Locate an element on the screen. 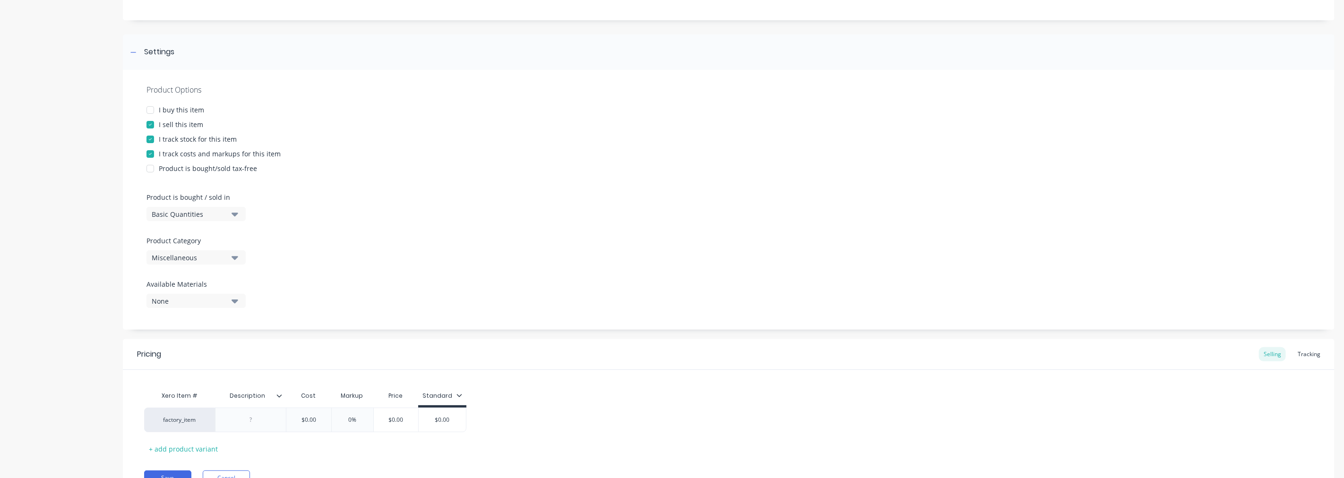  div: Markup is located at coordinates (352, 396).